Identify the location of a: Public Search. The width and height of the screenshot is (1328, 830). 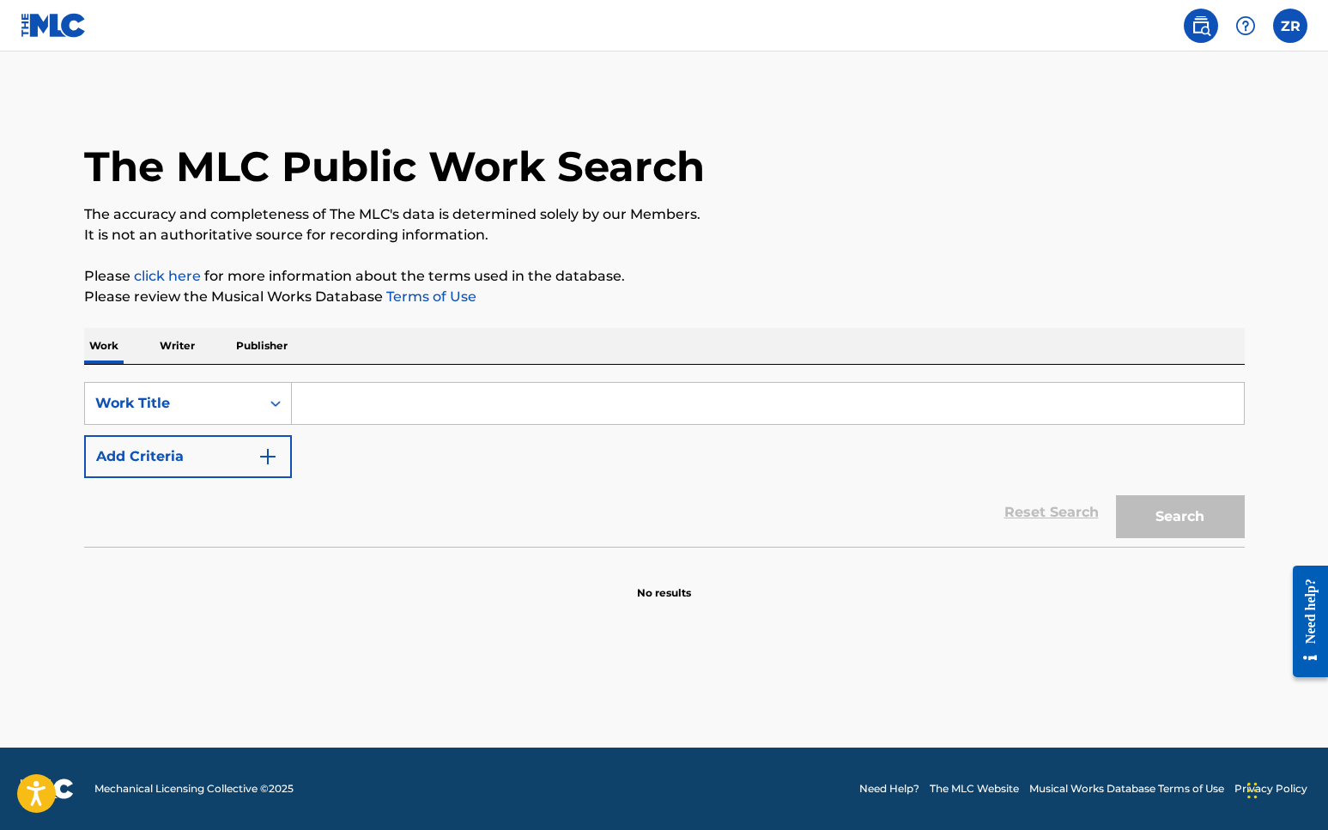
(1201, 26).